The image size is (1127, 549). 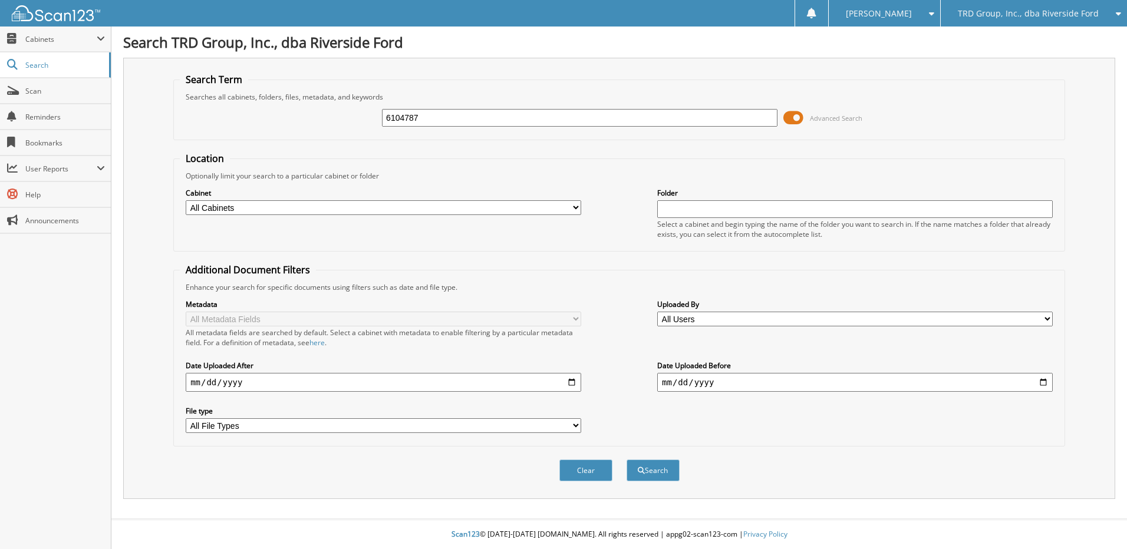 What do you see at coordinates (619, 176) in the screenshot?
I see `div: Optionally limit your search to a particular cabinet or folder` at bounding box center [619, 176].